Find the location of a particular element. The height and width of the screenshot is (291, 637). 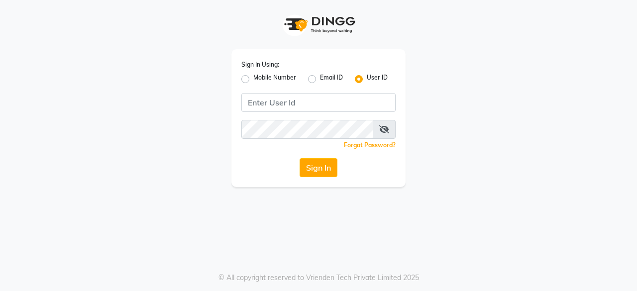

label: User ID is located at coordinates (377, 79).